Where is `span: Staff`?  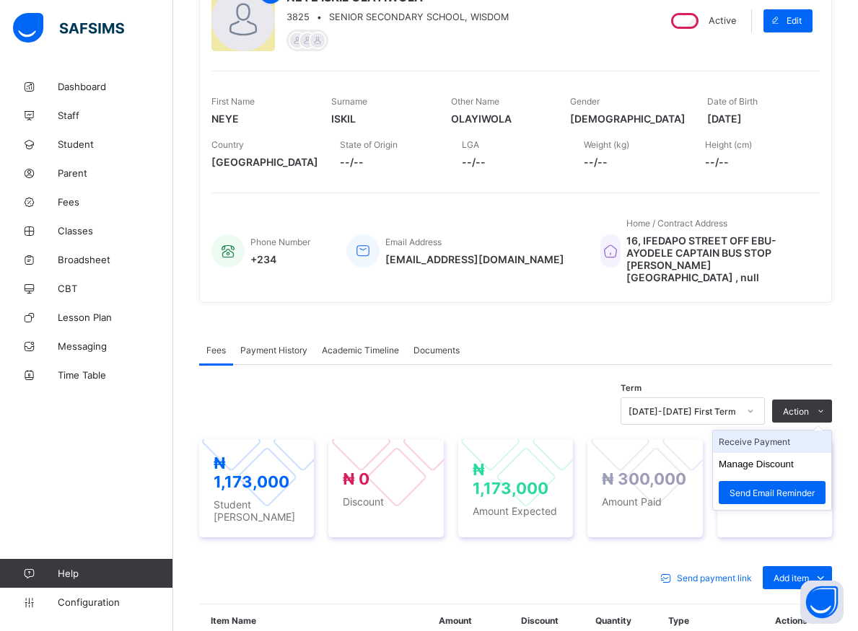 span: Staff is located at coordinates (115, 115).